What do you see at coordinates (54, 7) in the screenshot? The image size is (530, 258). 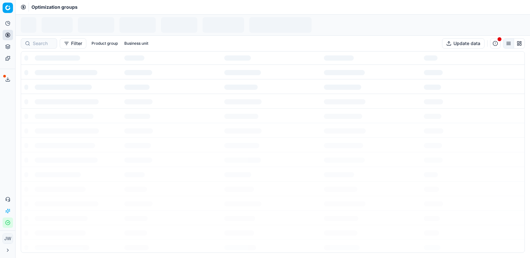 I see `nav: breadcrumb` at bounding box center [54, 7].